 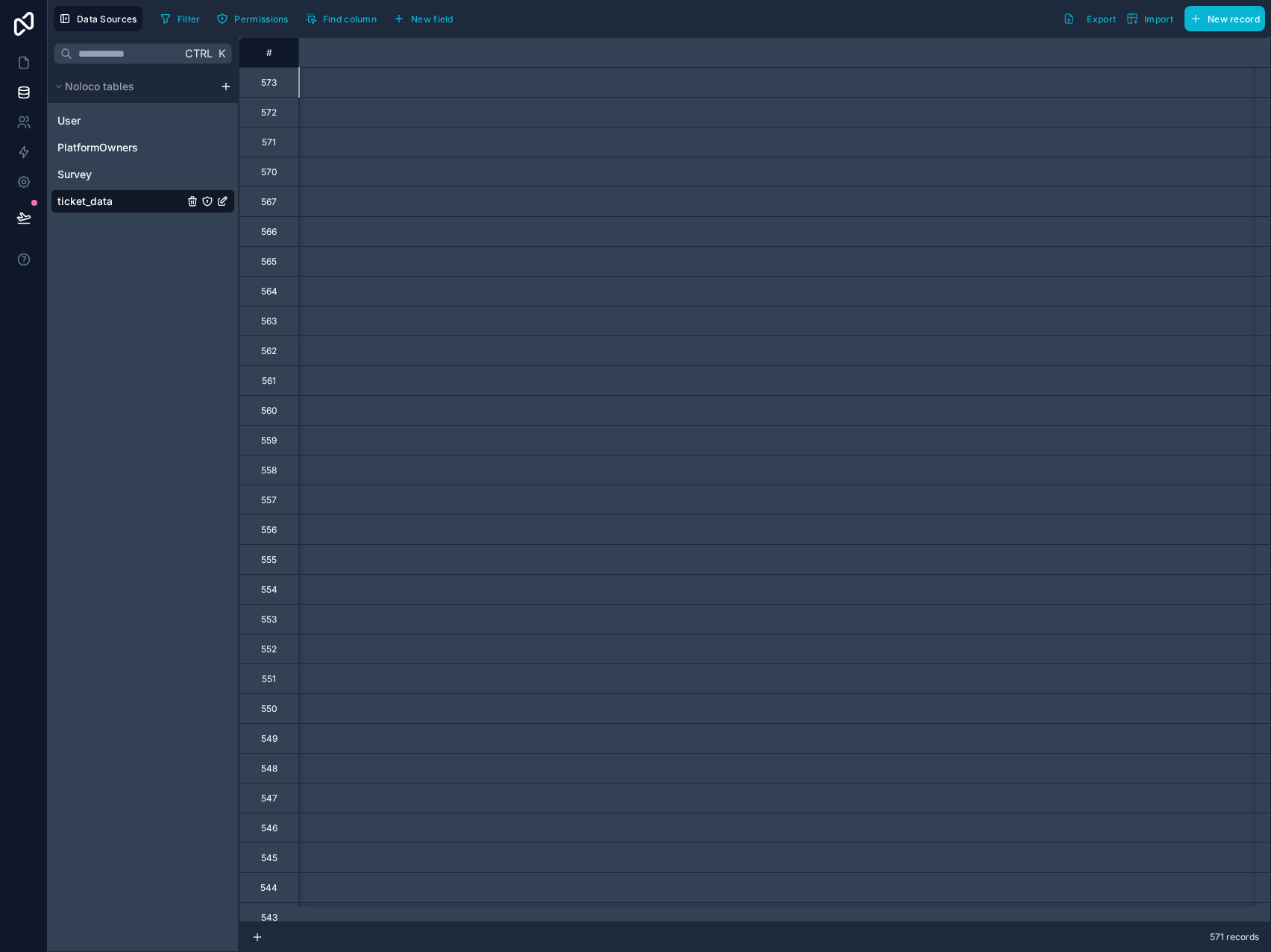 What do you see at coordinates (69, 121) in the screenshot?
I see `span: User` at bounding box center [69, 121].